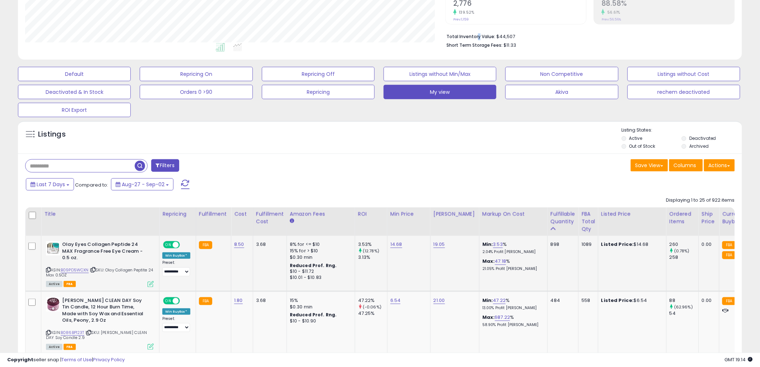  What do you see at coordinates (74, 92) in the screenshot?
I see `button: Deactivated & In Stock` at bounding box center [74, 92].